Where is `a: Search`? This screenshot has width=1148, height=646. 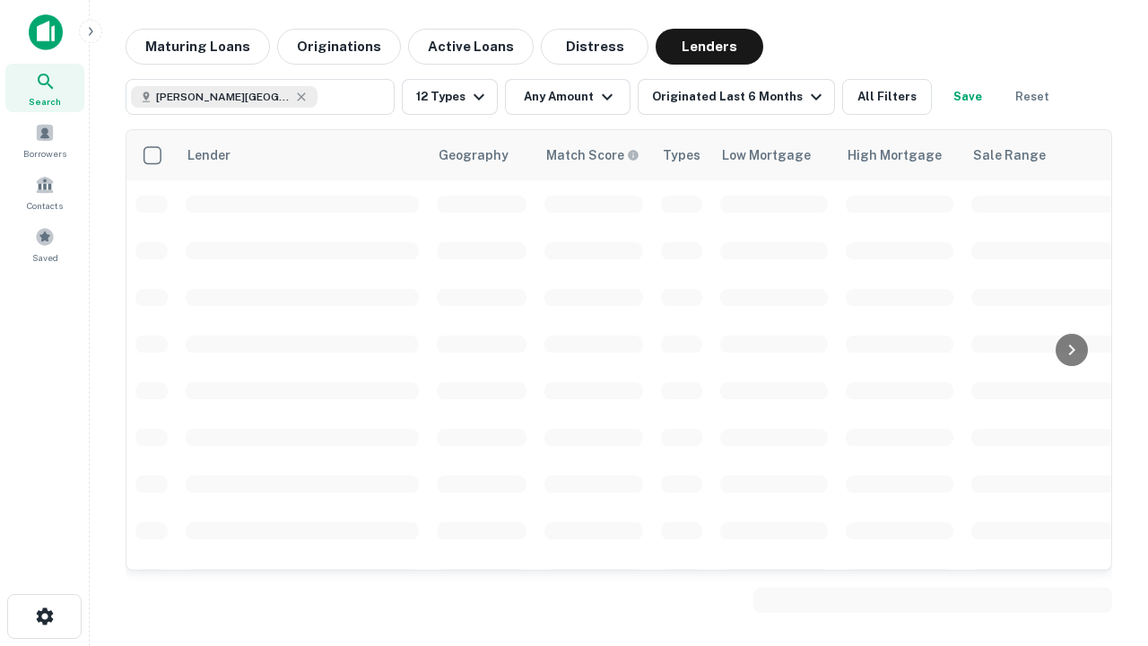
a: Search is located at coordinates (45, 88).